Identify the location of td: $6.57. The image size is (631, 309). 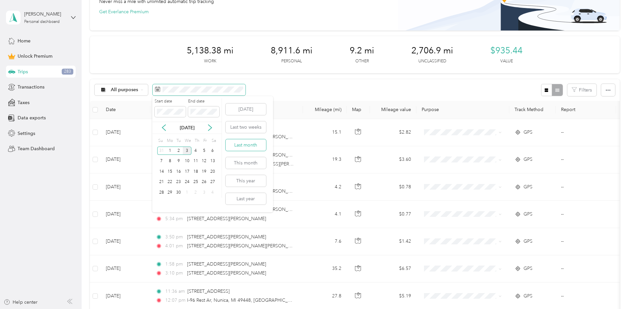
(393, 269).